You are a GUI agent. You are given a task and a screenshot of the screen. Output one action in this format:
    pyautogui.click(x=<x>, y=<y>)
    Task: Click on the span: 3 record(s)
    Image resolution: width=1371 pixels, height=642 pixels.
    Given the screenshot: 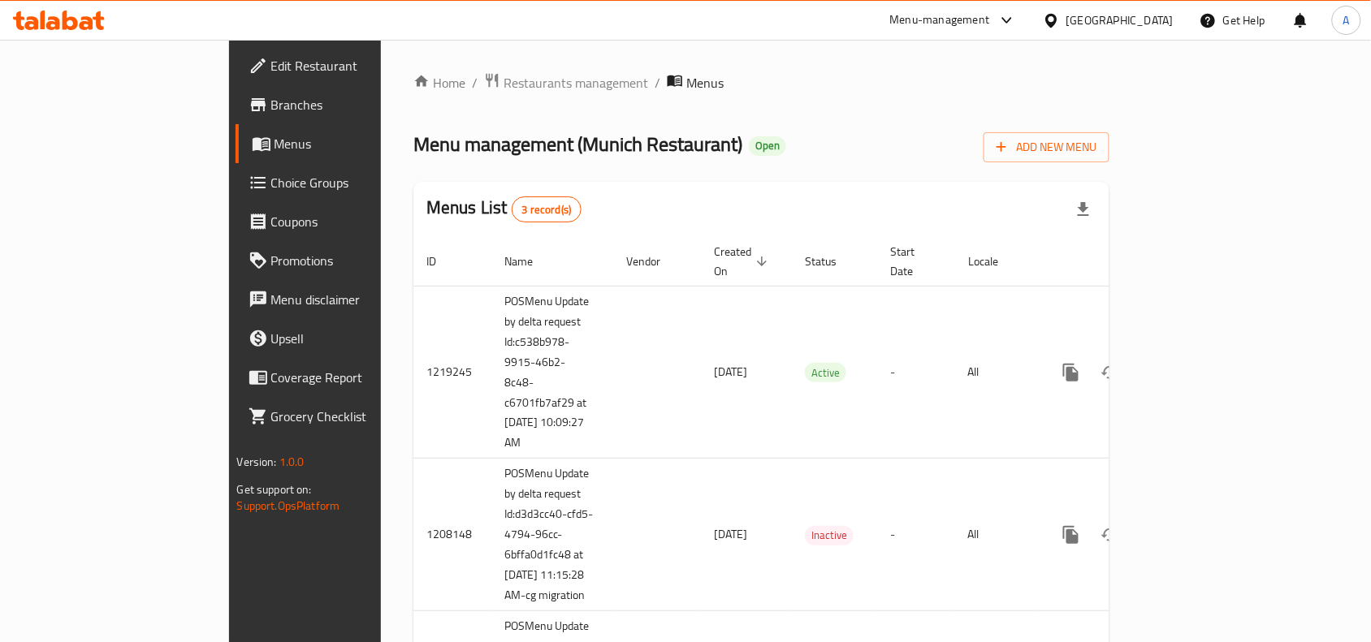 What is the action you would take?
    pyautogui.click(x=547, y=210)
    